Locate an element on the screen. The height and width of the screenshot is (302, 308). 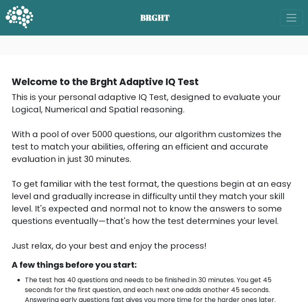
button: Toggle navigation is located at coordinates (291, 18).